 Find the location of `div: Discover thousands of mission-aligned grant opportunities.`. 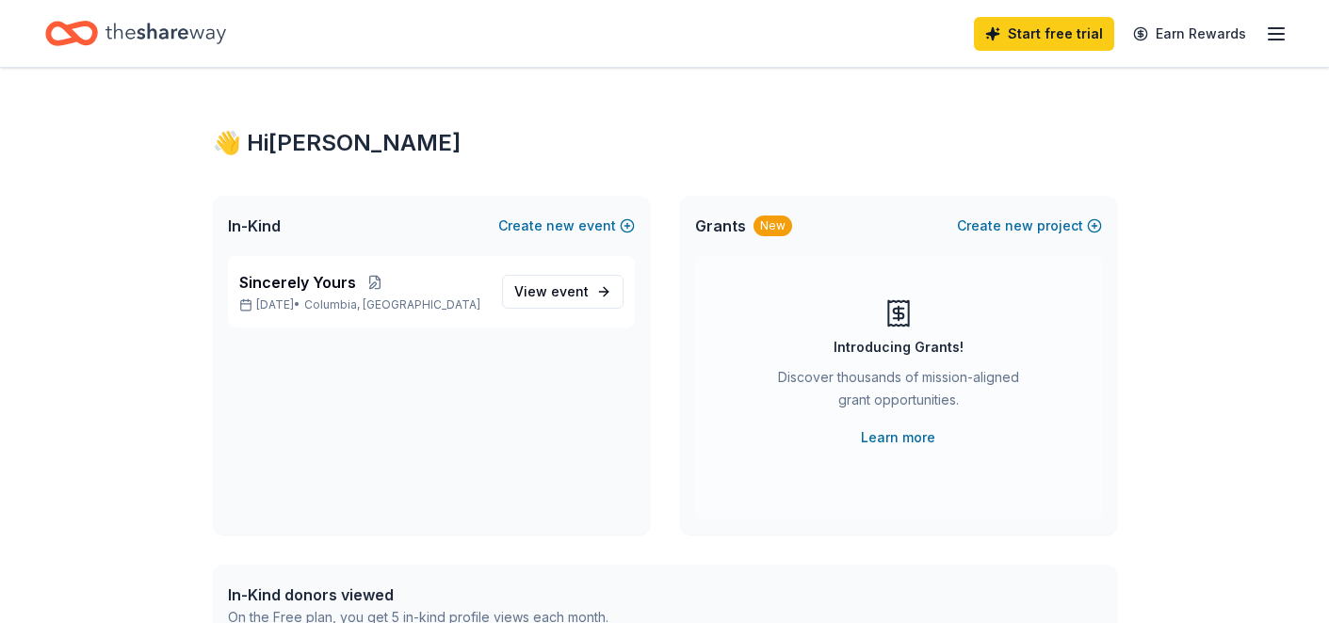

div: Discover thousands of mission-aligned grant opportunities. is located at coordinates (898, 393).